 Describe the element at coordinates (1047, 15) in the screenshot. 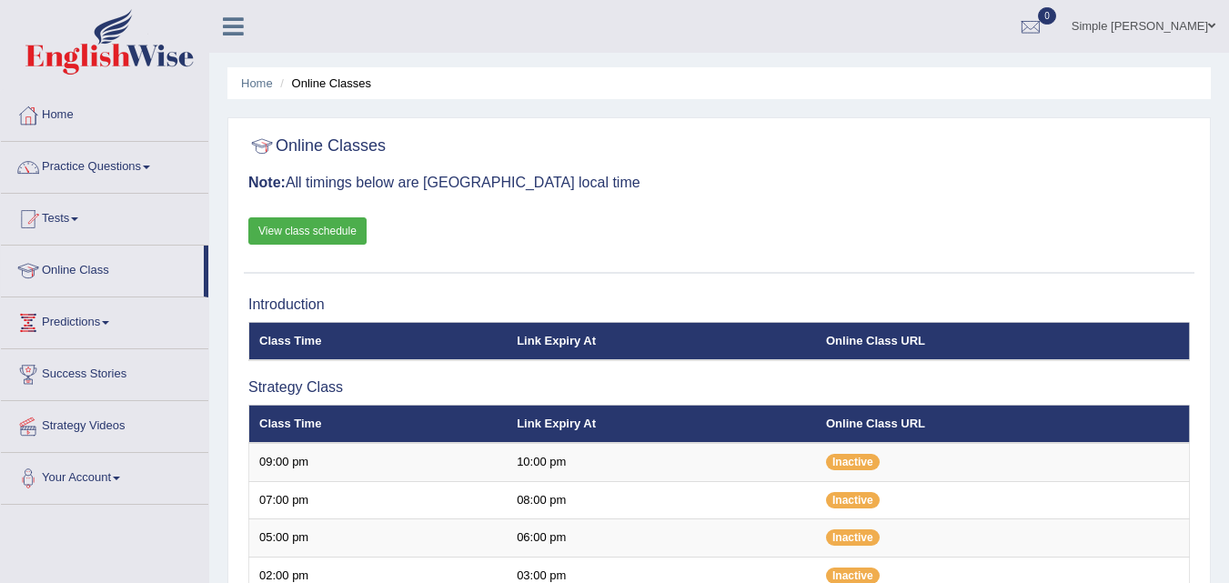

I see `span: 0` at that location.